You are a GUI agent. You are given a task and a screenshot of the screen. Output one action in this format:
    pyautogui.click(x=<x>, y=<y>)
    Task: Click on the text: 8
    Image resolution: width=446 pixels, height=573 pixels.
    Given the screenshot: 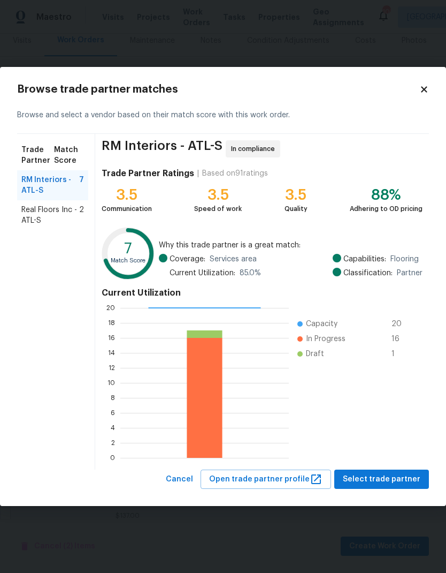 What is the action you would take?
    pyautogui.click(x=113, y=397)
    